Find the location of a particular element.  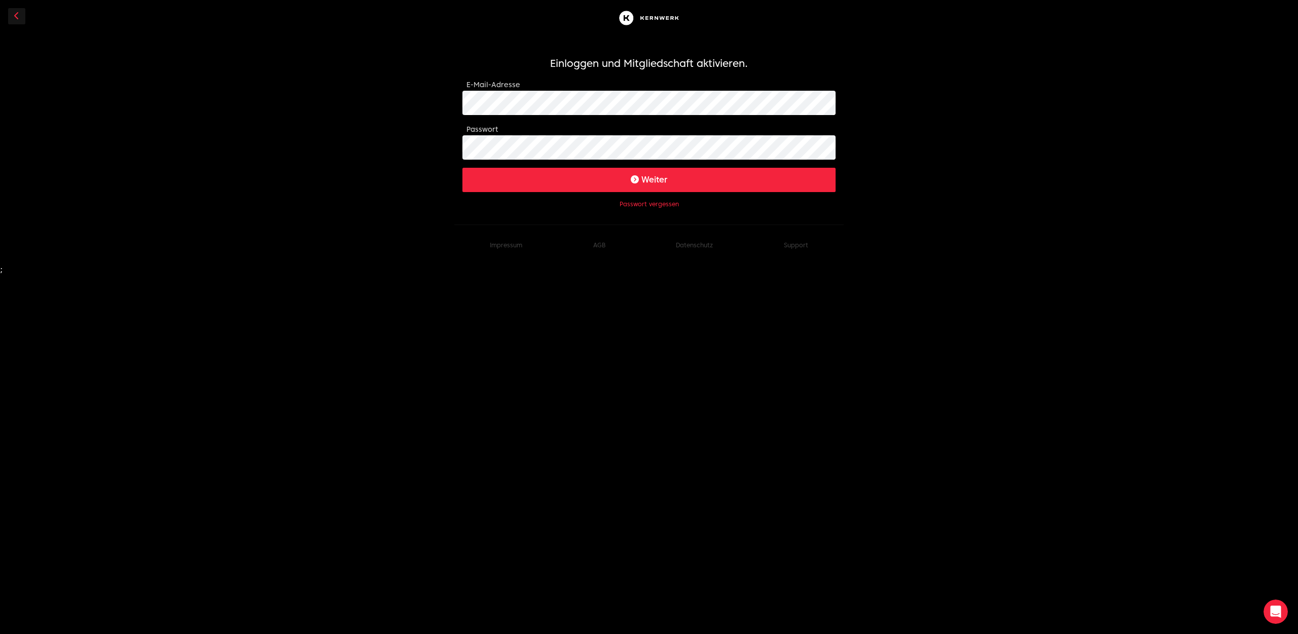

img: Kernwerk® is located at coordinates (649, 18).